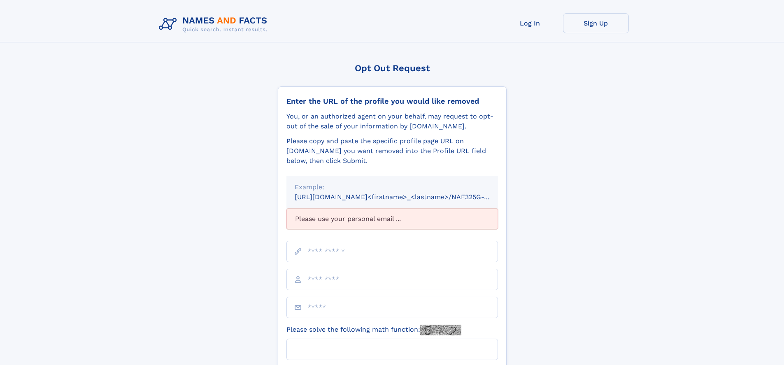 Image resolution: width=784 pixels, height=365 pixels. Describe the element at coordinates (392, 68) in the screenshot. I see `div: Opt Out Request` at that location.